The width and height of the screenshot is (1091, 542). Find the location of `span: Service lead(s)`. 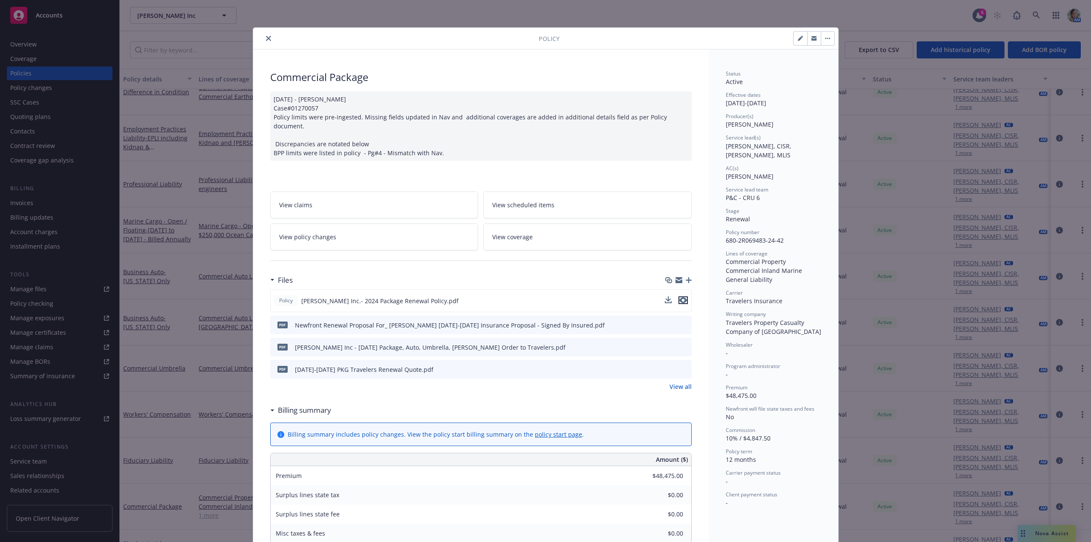

span: Service lead(s) is located at coordinates (743, 137).